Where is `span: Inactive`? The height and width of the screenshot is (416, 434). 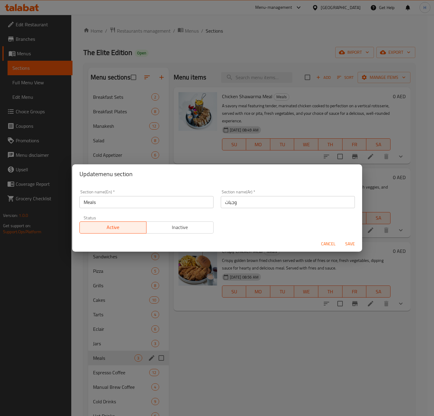
span: Inactive is located at coordinates (180, 227).